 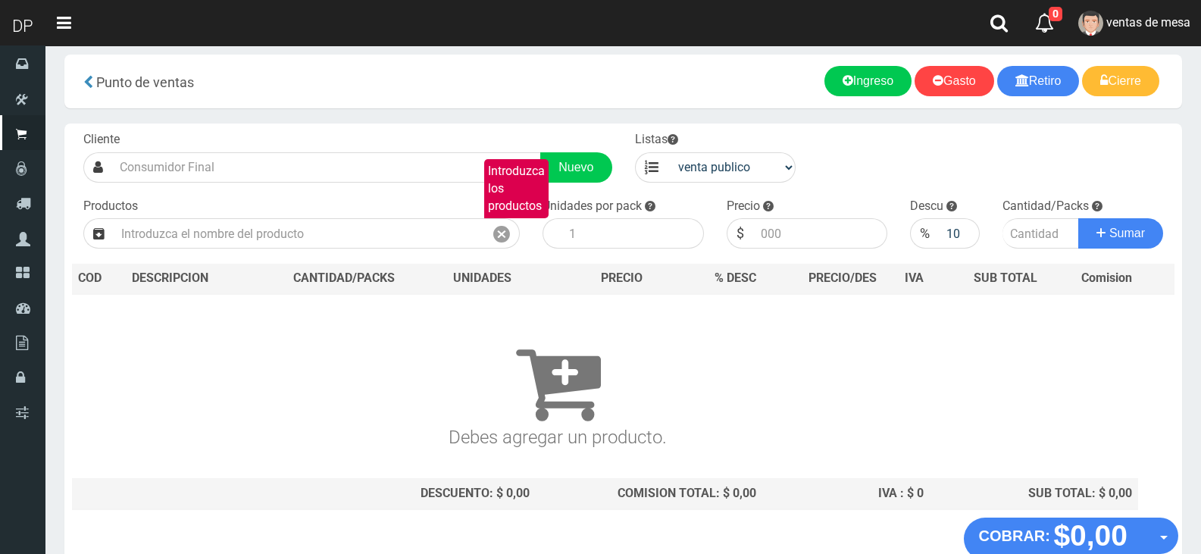 I want to click on label: Cliente, so click(x=102, y=139).